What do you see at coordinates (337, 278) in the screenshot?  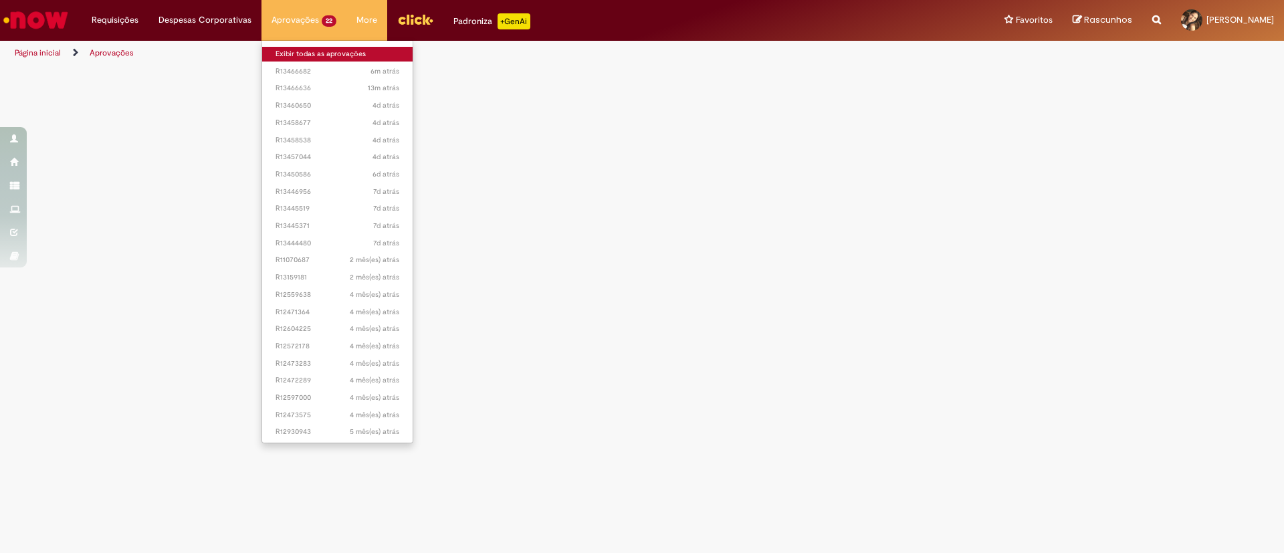 I see `span: R13159181` at bounding box center [337, 278].